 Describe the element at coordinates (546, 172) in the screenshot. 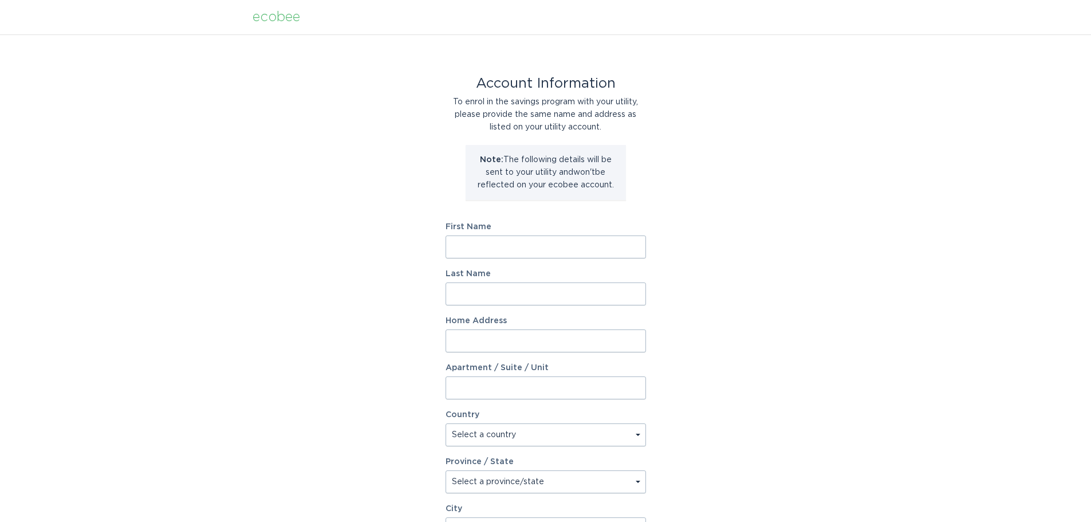

I see `p: The following details will be sent to your utility and won't be reflected on your ecobee account.` at that location.